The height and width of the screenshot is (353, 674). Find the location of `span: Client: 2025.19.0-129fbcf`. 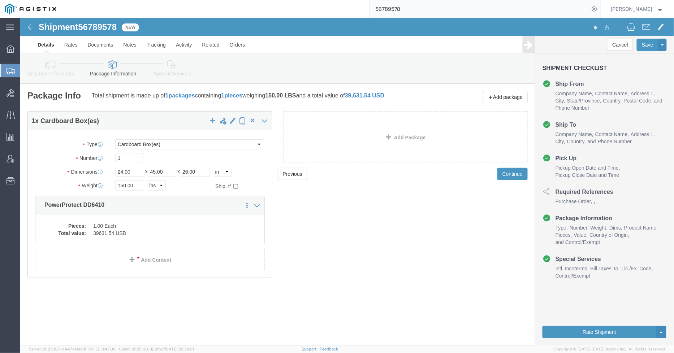

span: Client: 2025.19.0-129fbcf is located at coordinates (156, 349).